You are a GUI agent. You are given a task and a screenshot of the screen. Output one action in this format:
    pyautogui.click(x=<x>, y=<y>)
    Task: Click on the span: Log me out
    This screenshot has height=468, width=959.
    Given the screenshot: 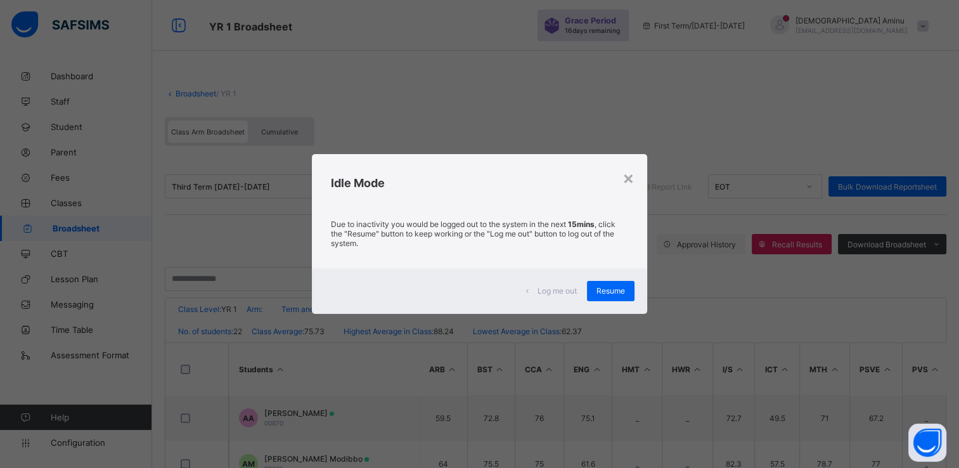 What is the action you would take?
    pyautogui.click(x=557, y=290)
    